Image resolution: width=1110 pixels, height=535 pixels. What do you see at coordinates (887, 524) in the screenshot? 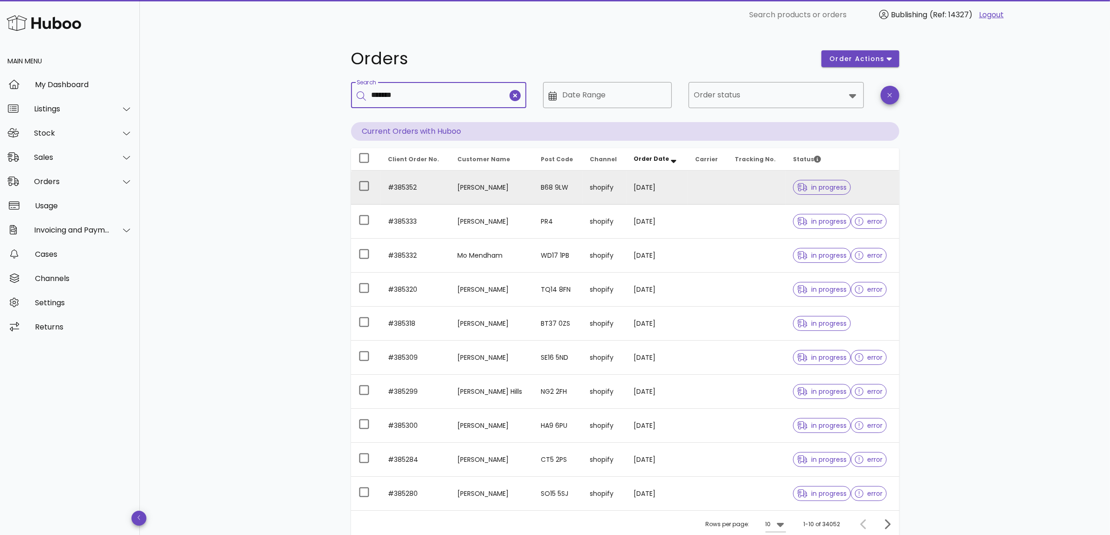
I see `button: Next page` at bounding box center [887, 524].